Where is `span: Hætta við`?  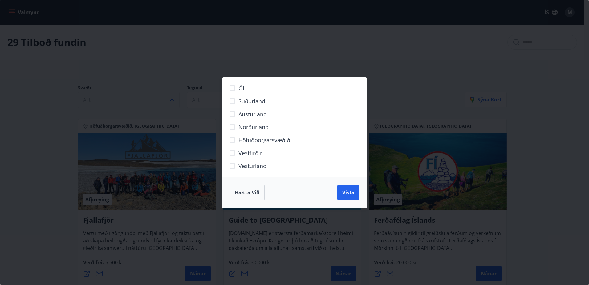 span: Hætta við is located at coordinates (247, 192).